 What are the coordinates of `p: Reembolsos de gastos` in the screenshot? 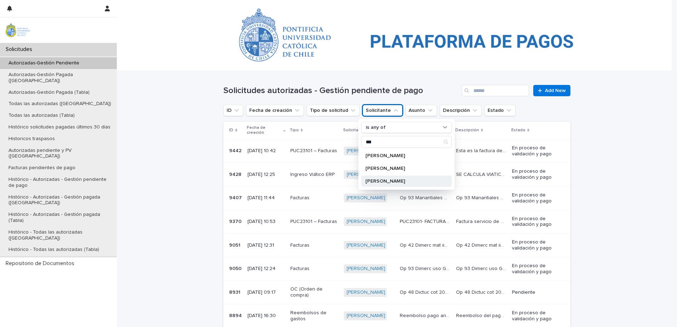 It's located at (314, 316).